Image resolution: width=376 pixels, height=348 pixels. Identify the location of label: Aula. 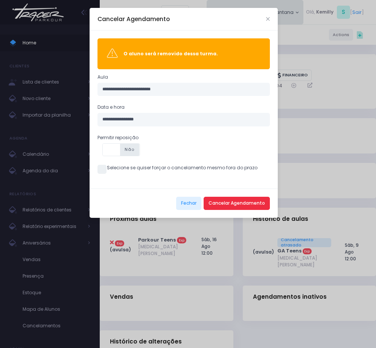
(103, 77).